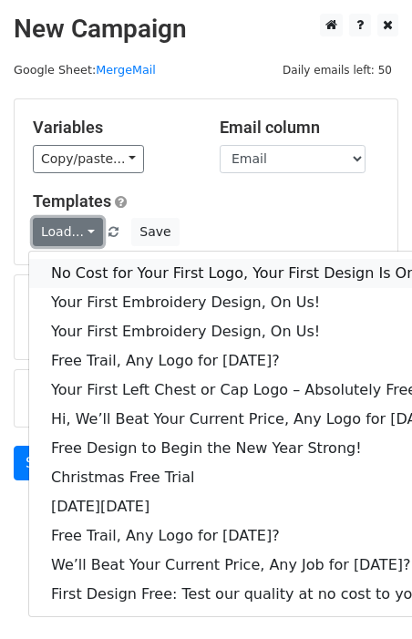 This screenshot has height=639, width=412. Describe the element at coordinates (72, 201) in the screenshot. I see `a: Templates` at that location.